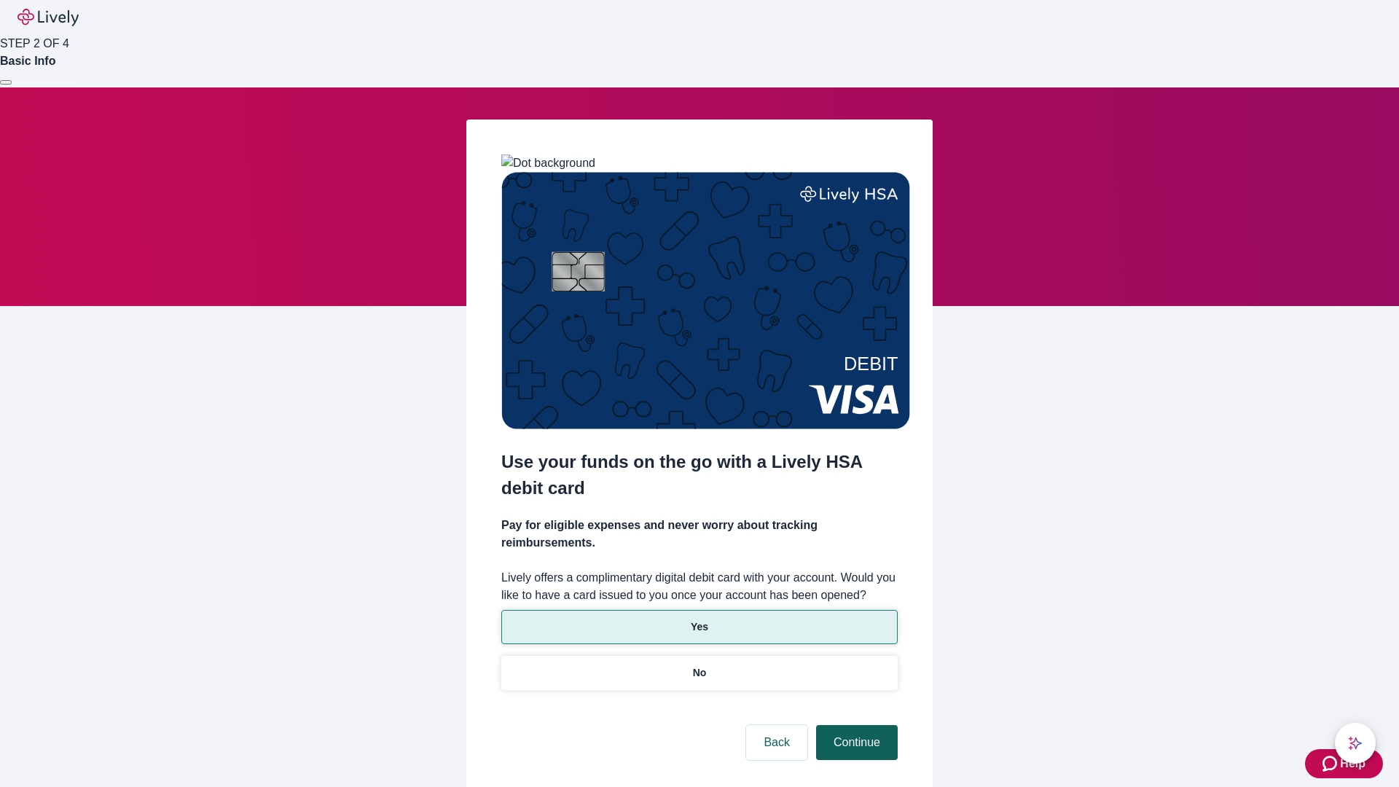 The width and height of the screenshot is (1399, 787). I want to click on button: Back, so click(777, 743).